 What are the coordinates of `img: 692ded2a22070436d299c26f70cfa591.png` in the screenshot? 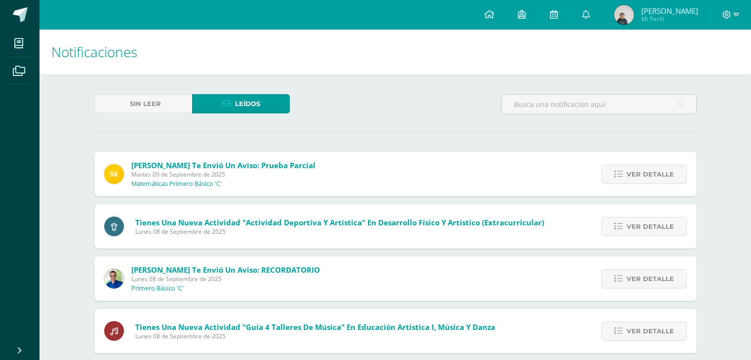 It's located at (114, 279).